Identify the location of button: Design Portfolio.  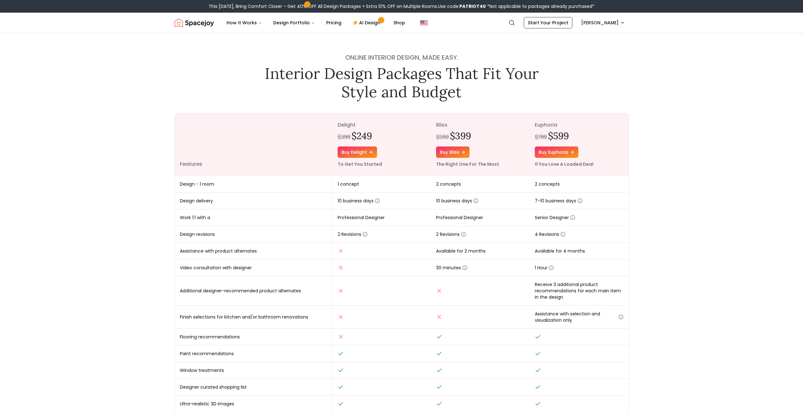
(294, 23).